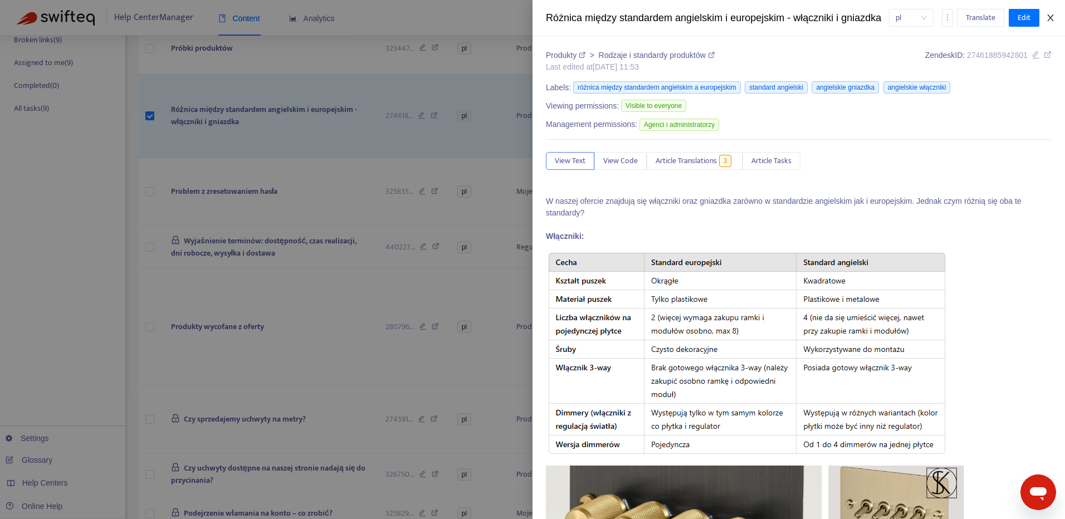 The width and height of the screenshot is (1065, 519). I want to click on span: more, so click(948, 17).